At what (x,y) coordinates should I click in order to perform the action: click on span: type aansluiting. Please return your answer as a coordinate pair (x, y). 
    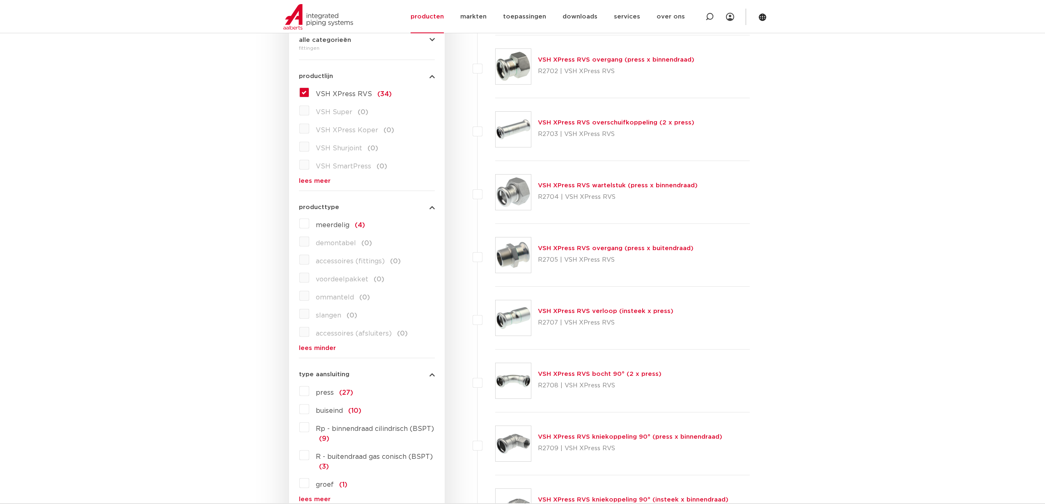
    Looking at the image, I should click on (324, 374).